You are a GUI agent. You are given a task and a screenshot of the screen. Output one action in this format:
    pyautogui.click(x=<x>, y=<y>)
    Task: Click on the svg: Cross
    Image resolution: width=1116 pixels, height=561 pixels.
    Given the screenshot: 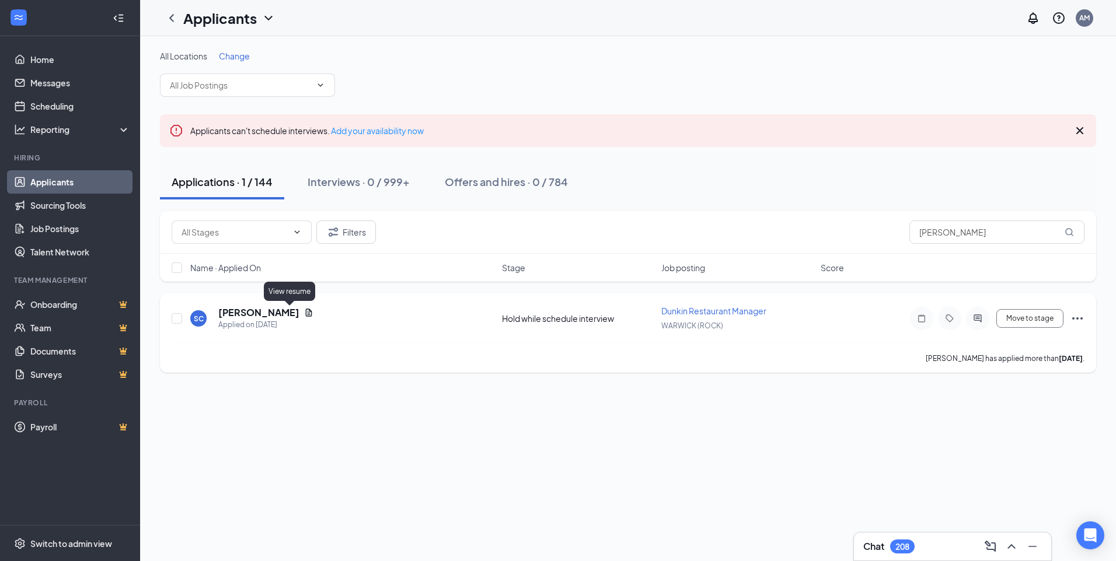 What is the action you would take?
    pyautogui.click(x=1080, y=131)
    